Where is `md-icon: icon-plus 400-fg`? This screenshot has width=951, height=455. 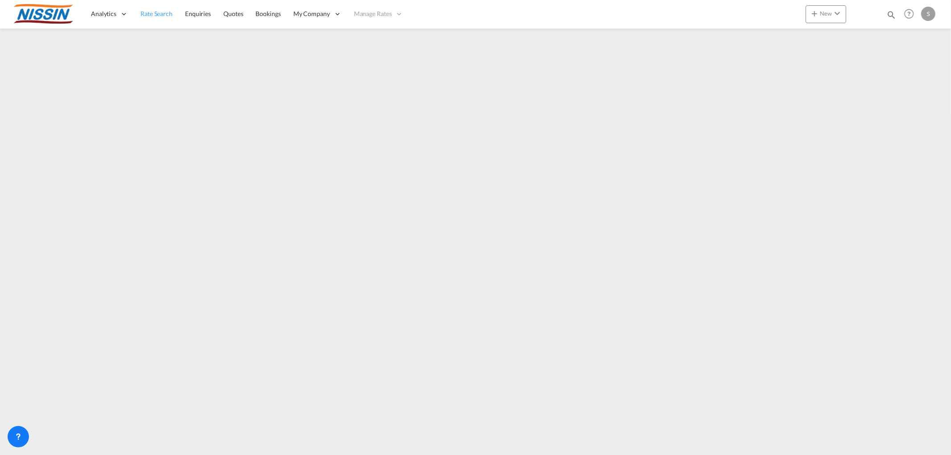
md-icon: icon-plus 400-fg is located at coordinates (815, 13).